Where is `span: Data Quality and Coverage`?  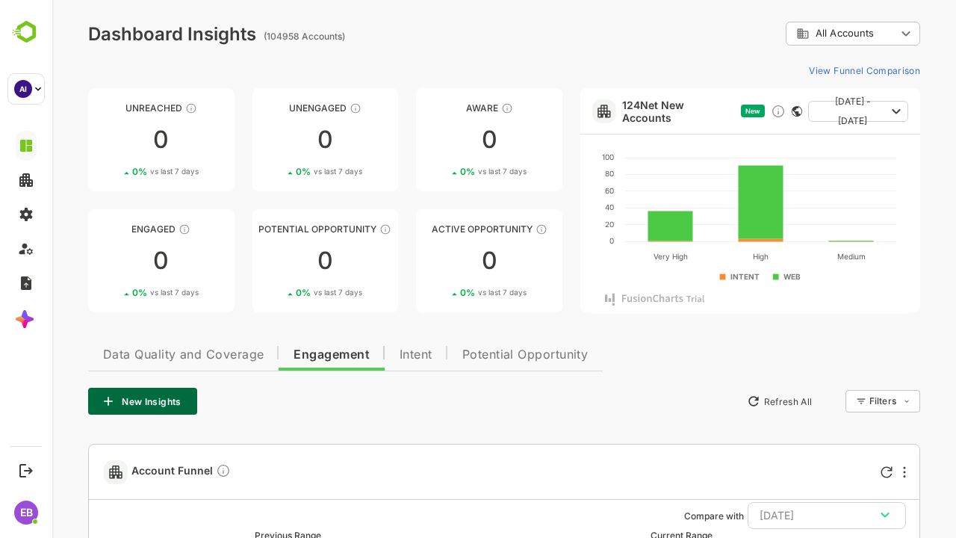 span: Data Quality and Coverage is located at coordinates (131, 355).